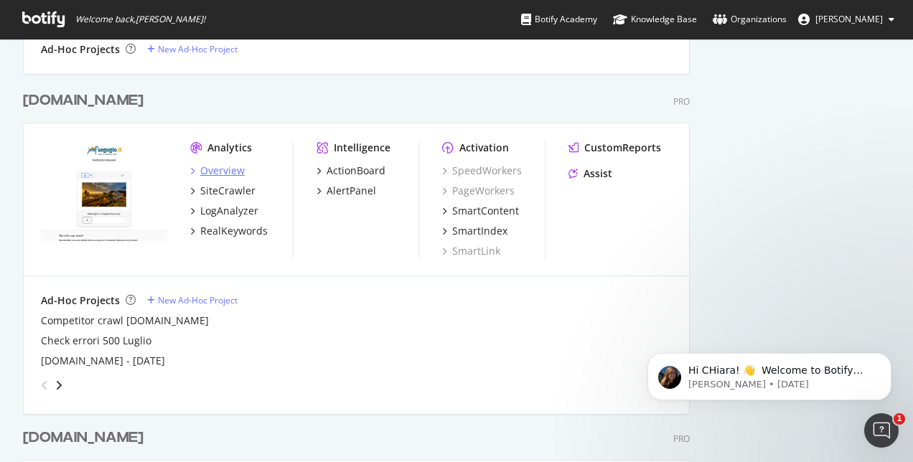 The image size is (913, 462). Describe the element at coordinates (622, 148) in the screenshot. I see `div: CustomReports` at that location.